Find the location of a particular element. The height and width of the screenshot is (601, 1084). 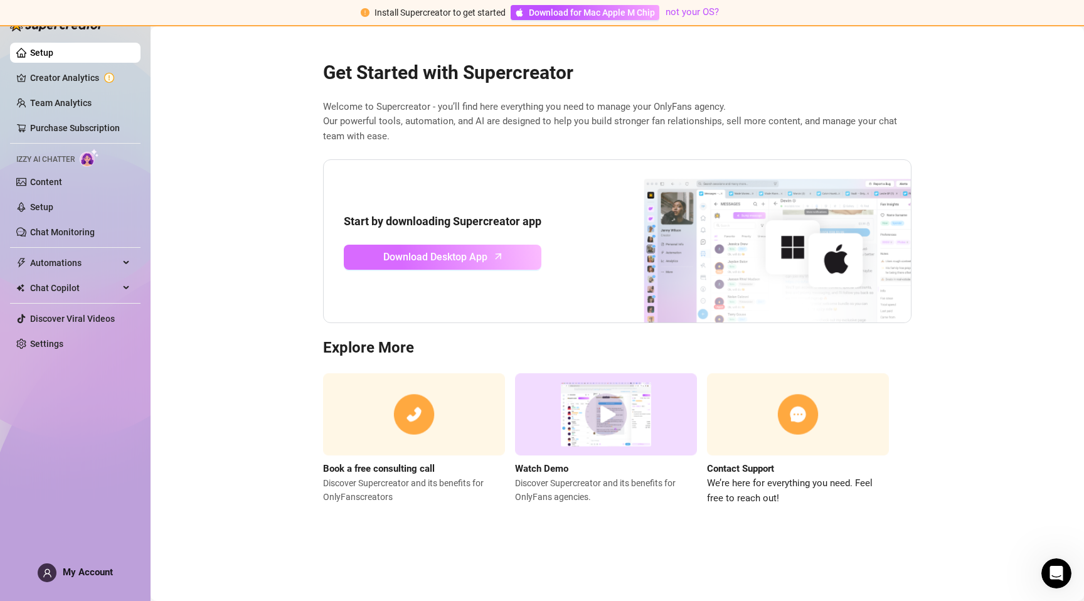

span: We’re here for everything you need. Feel free to reach out! is located at coordinates (798, 491).